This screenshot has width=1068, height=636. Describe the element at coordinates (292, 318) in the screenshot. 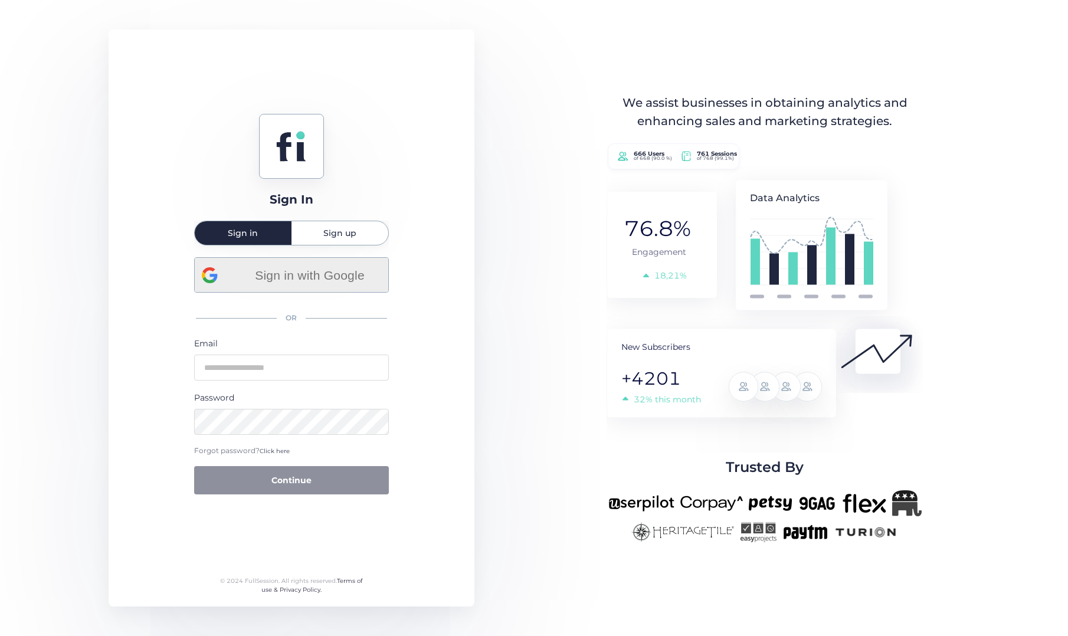

I see `div: OR` at that location.